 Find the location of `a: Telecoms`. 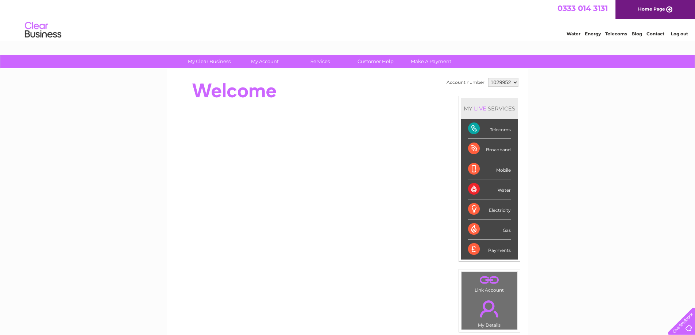

a: Telecoms is located at coordinates (616, 34).